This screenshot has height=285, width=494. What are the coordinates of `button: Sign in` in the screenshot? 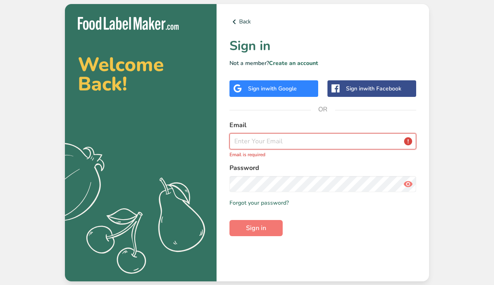 It's located at (256, 228).